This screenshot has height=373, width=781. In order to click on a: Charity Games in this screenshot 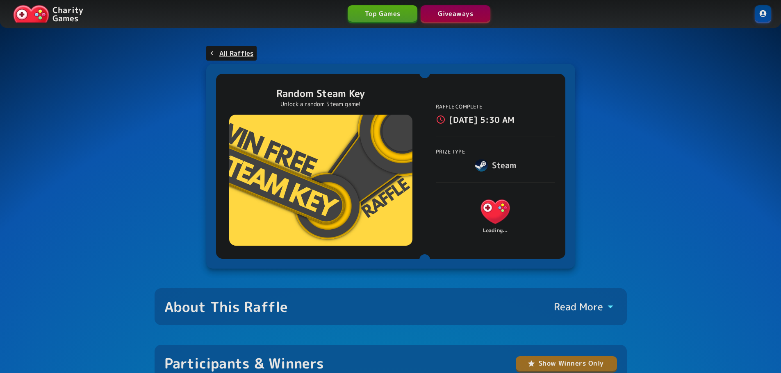, I will do `click(48, 14)`.